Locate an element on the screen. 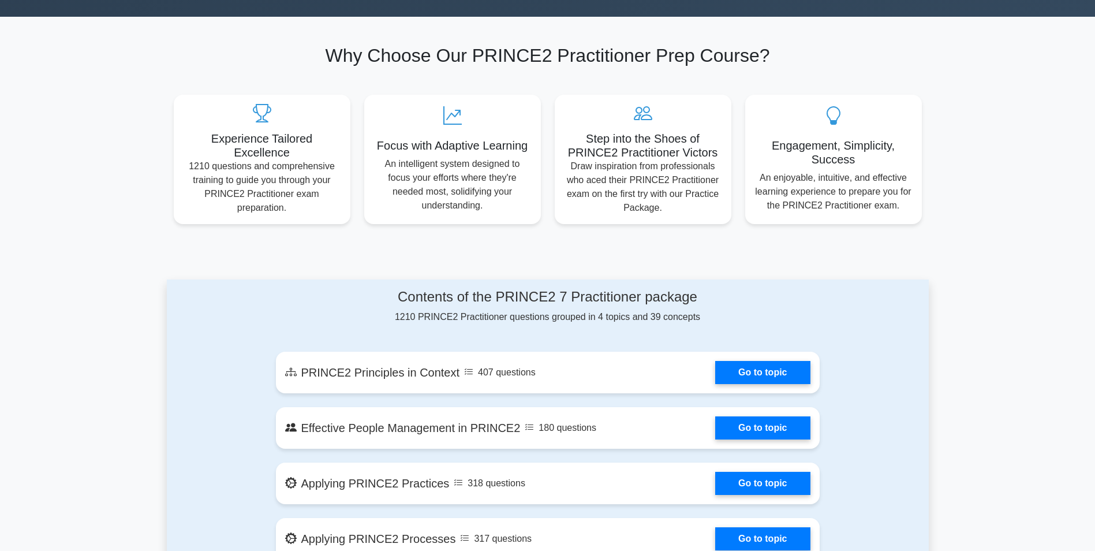 The width and height of the screenshot is (1095, 551). h2: Why Choose Our PRINCE2 Practitioner Prep Course? is located at coordinates (548, 55).